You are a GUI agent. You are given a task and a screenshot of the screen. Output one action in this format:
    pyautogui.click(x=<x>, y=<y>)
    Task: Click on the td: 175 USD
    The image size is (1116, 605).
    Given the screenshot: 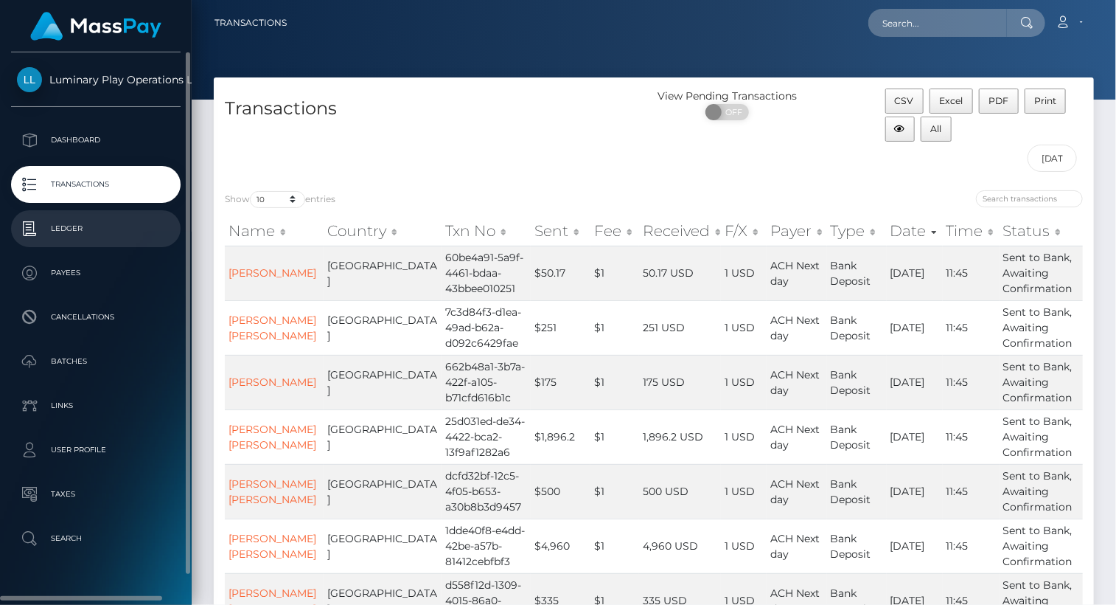 What is the action you would take?
    pyautogui.click(x=680, y=382)
    